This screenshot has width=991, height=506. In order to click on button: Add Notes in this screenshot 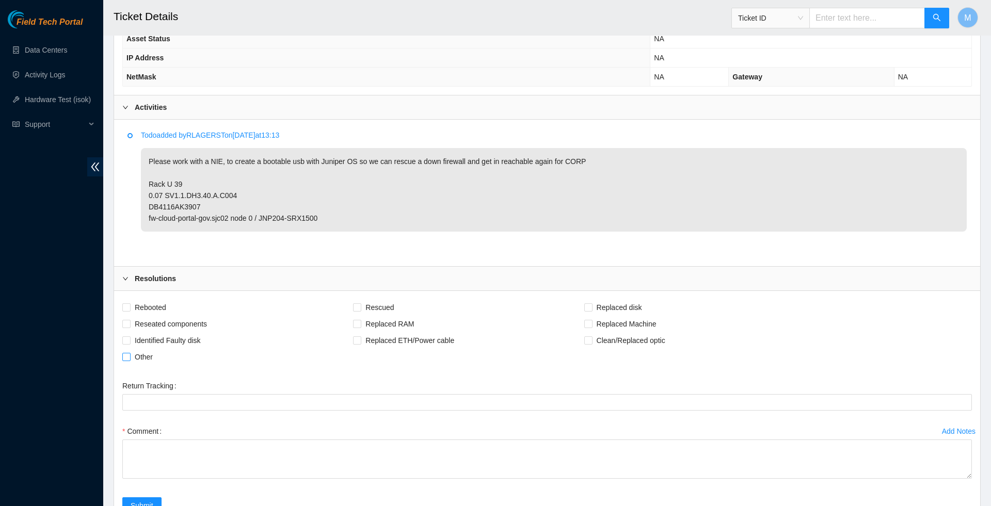, I will do `click(959, 432)`.